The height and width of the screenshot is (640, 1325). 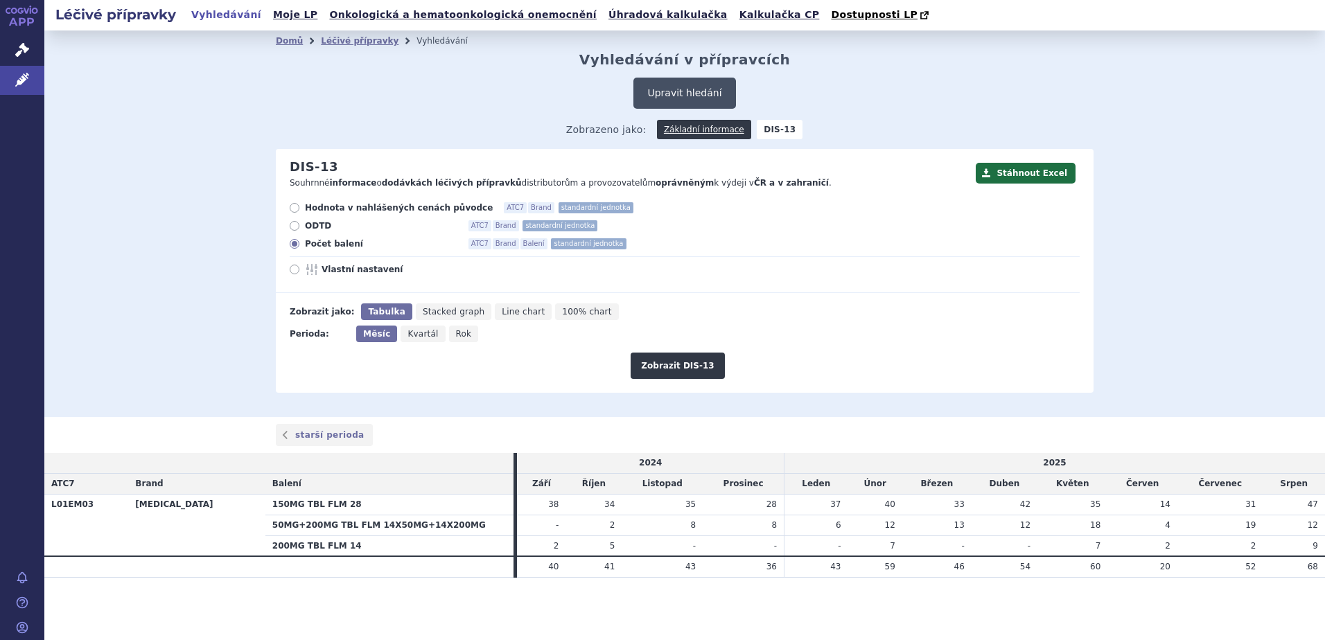 I want to click on span: Zobrazeno jako:, so click(x=606, y=130).